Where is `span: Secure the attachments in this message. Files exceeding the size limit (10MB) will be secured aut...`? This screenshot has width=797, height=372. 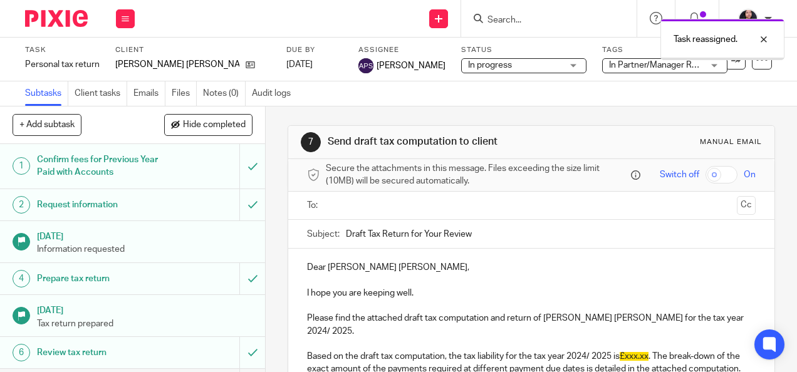
span: Secure the attachments in this message. Files exceeding the size limit (10MB) will be secured aut... is located at coordinates (477, 175).